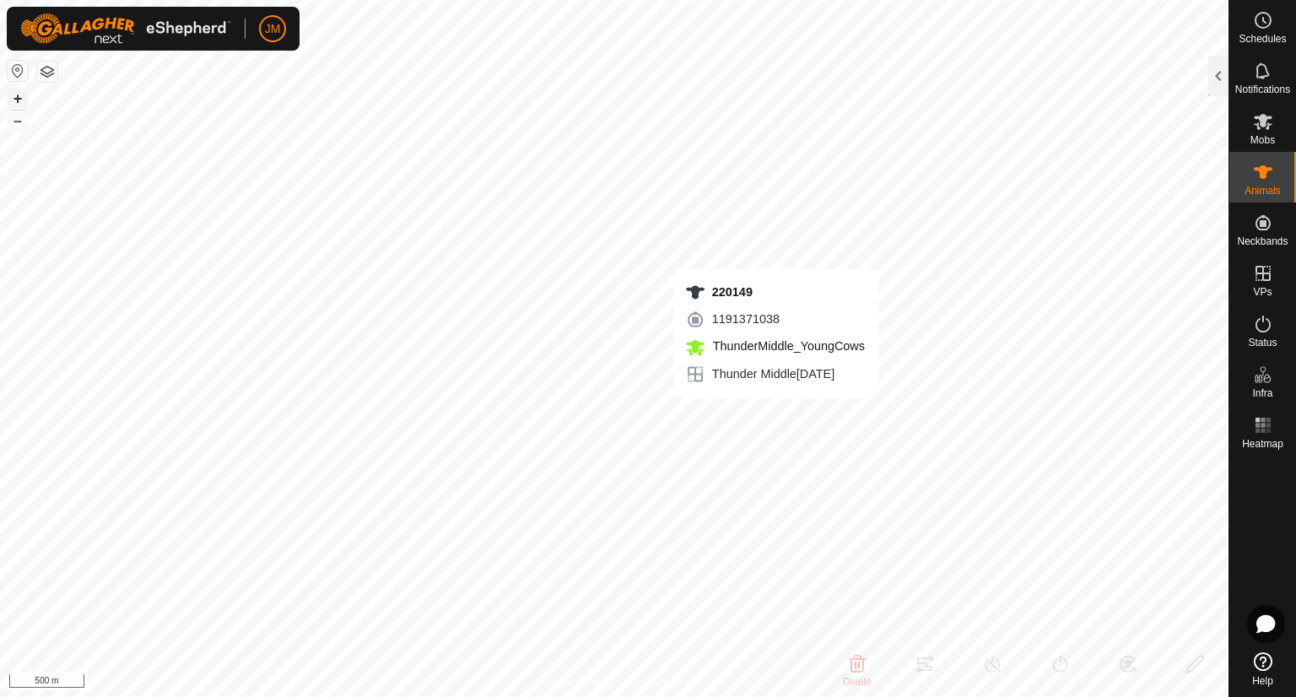 The width and height of the screenshot is (1296, 697). What do you see at coordinates (1263, 191) in the screenshot?
I see `span: Animals` at bounding box center [1263, 191].